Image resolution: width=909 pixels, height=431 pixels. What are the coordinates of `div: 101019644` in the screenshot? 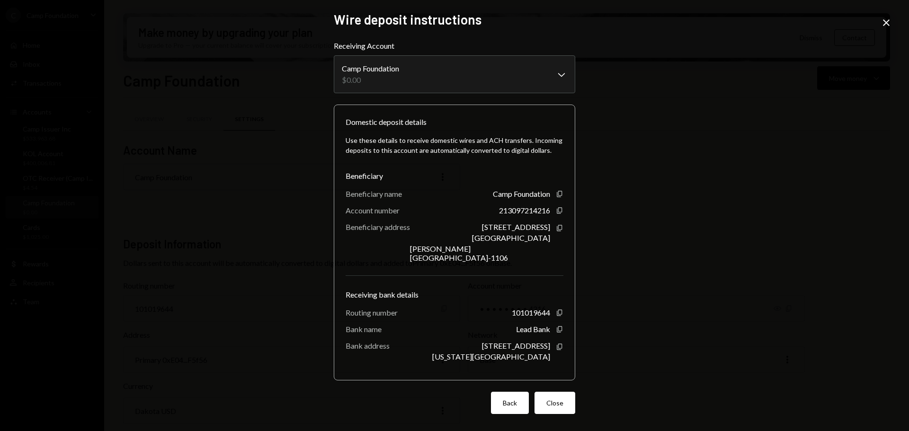 It's located at (531, 312).